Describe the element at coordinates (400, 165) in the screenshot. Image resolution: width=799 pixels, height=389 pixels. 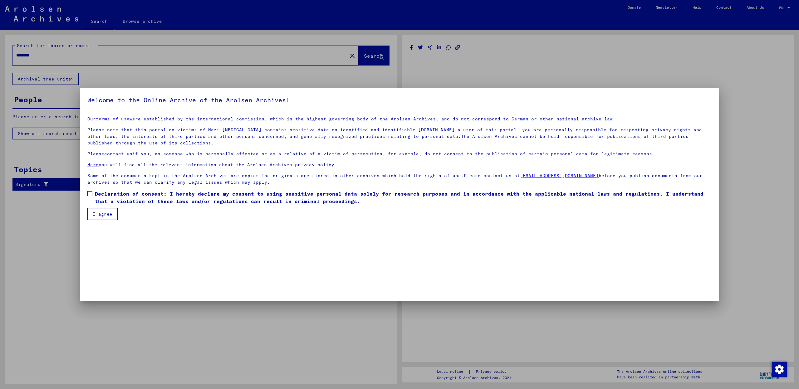
I see `p: you will find all the relevant information about the Arolsen Archives privacy policy.` at that location.